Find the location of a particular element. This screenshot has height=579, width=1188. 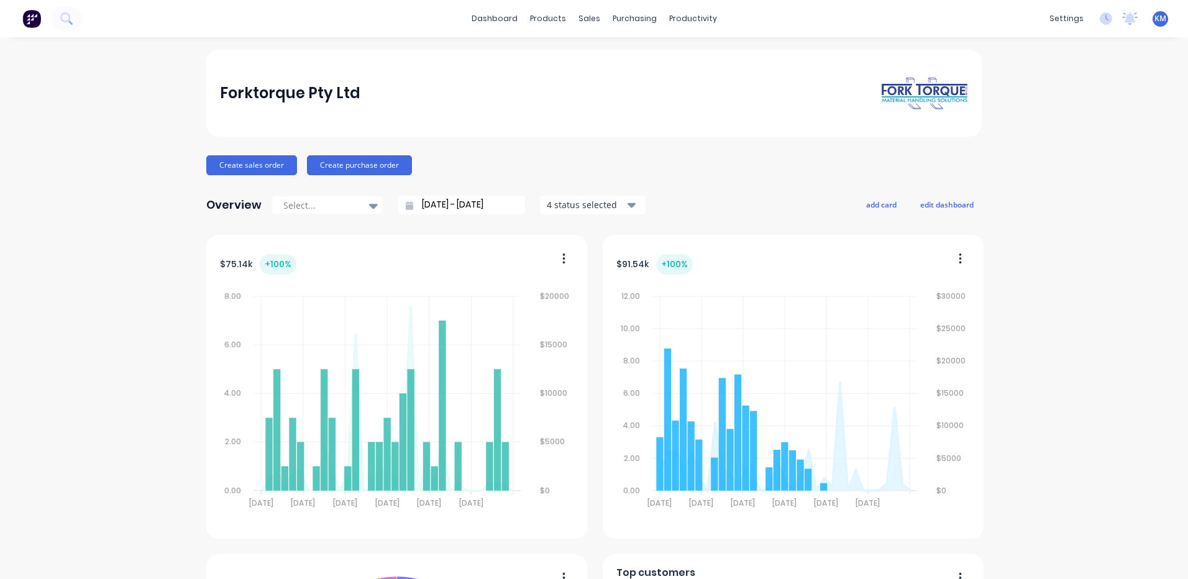

a: dashboard is located at coordinates (494, 19).